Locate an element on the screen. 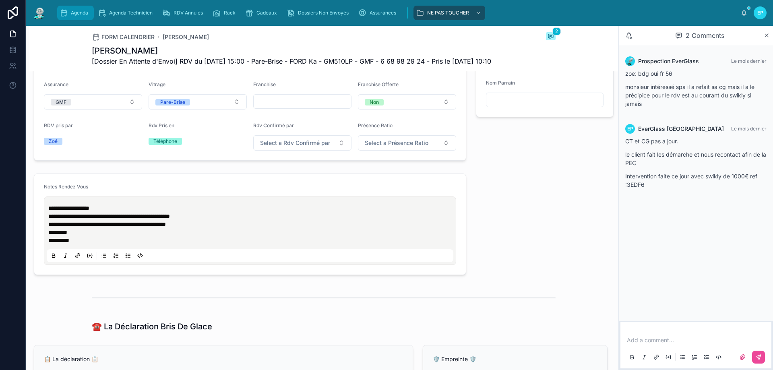 This screenshot has height=370, width=773. span: Notes Rendez Vous is located at coordinates (66, 186).